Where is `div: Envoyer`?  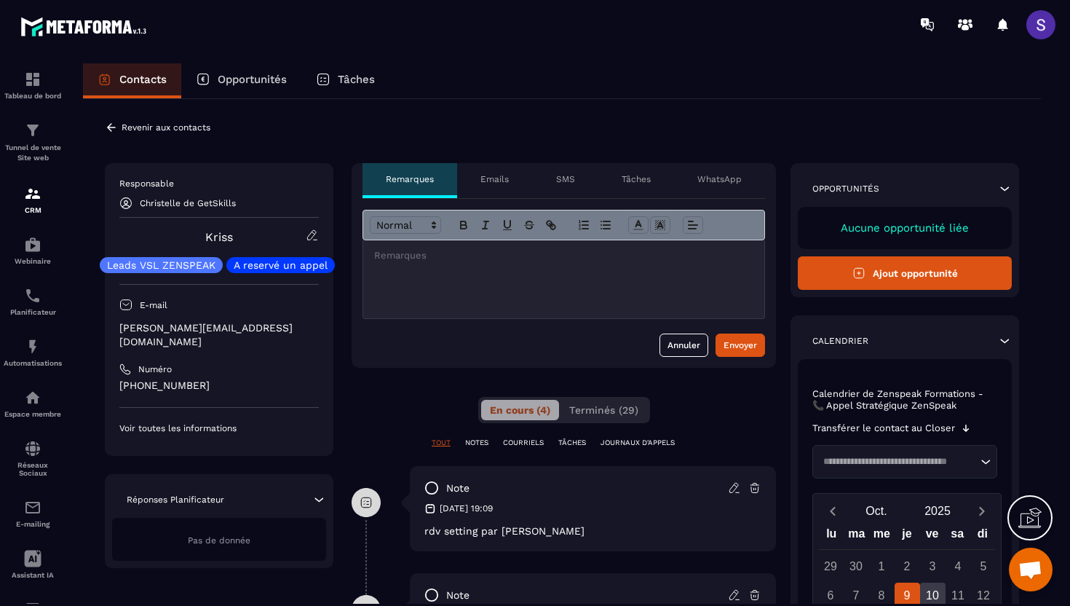
div: Envoyer is located at coordinates (741, 345).